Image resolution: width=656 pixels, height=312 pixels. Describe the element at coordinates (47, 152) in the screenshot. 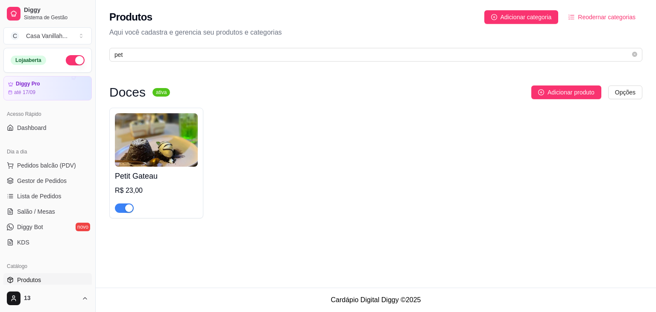

I see `div: Dia a dia` at that location.